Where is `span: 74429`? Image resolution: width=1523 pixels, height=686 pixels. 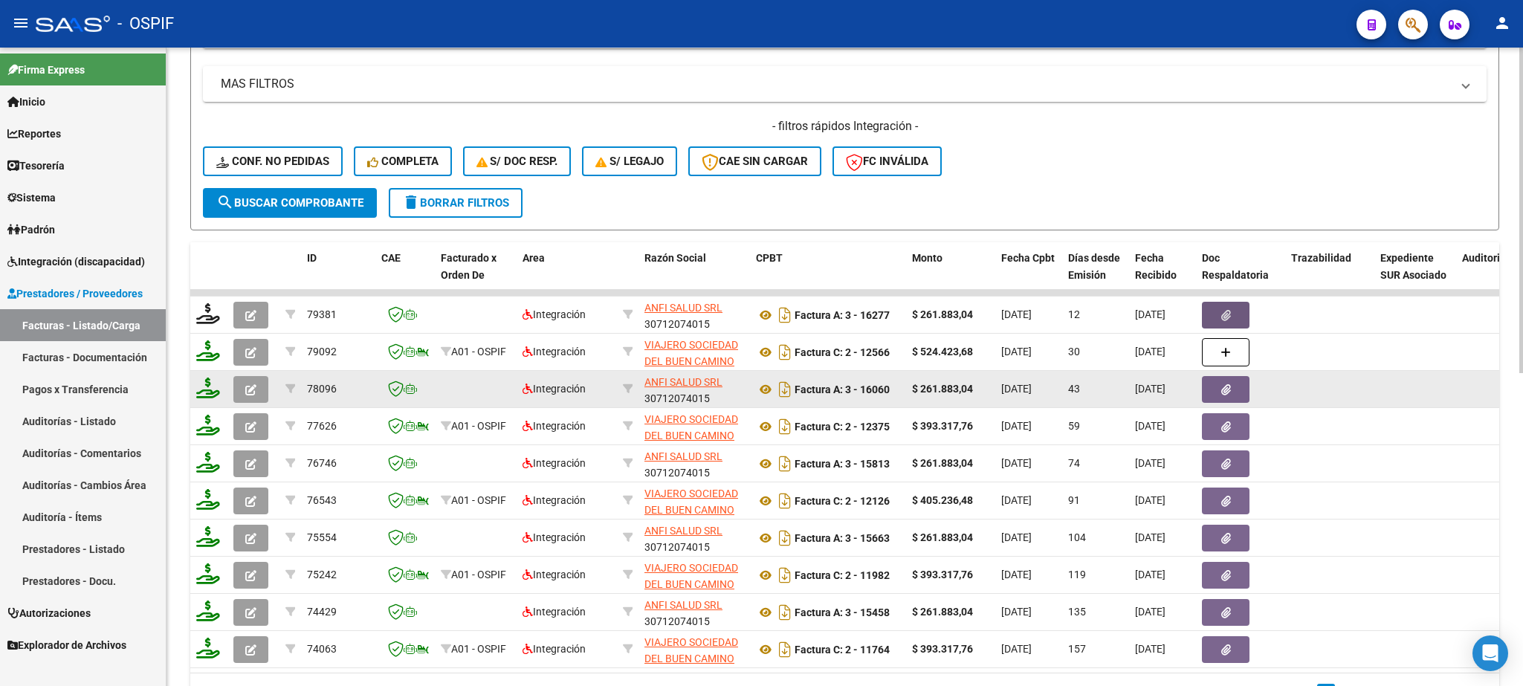
span: 74429 is located at coordinates (322, 612).